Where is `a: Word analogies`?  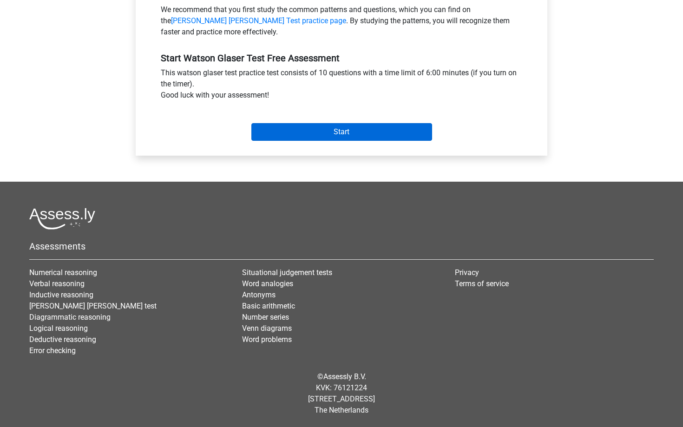 a: Word analogies is located at coordinates (267, 283).